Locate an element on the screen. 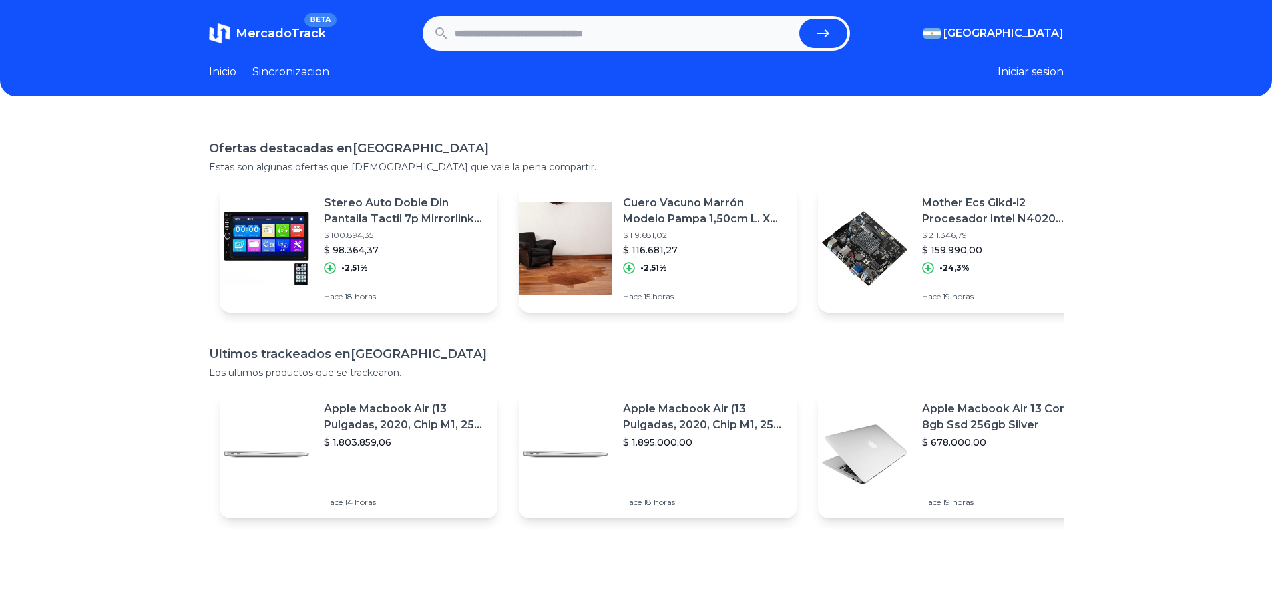 This screenshot has width=1272, height=604. p: $ 211.346,79 is located at coordinates (1004, 235).